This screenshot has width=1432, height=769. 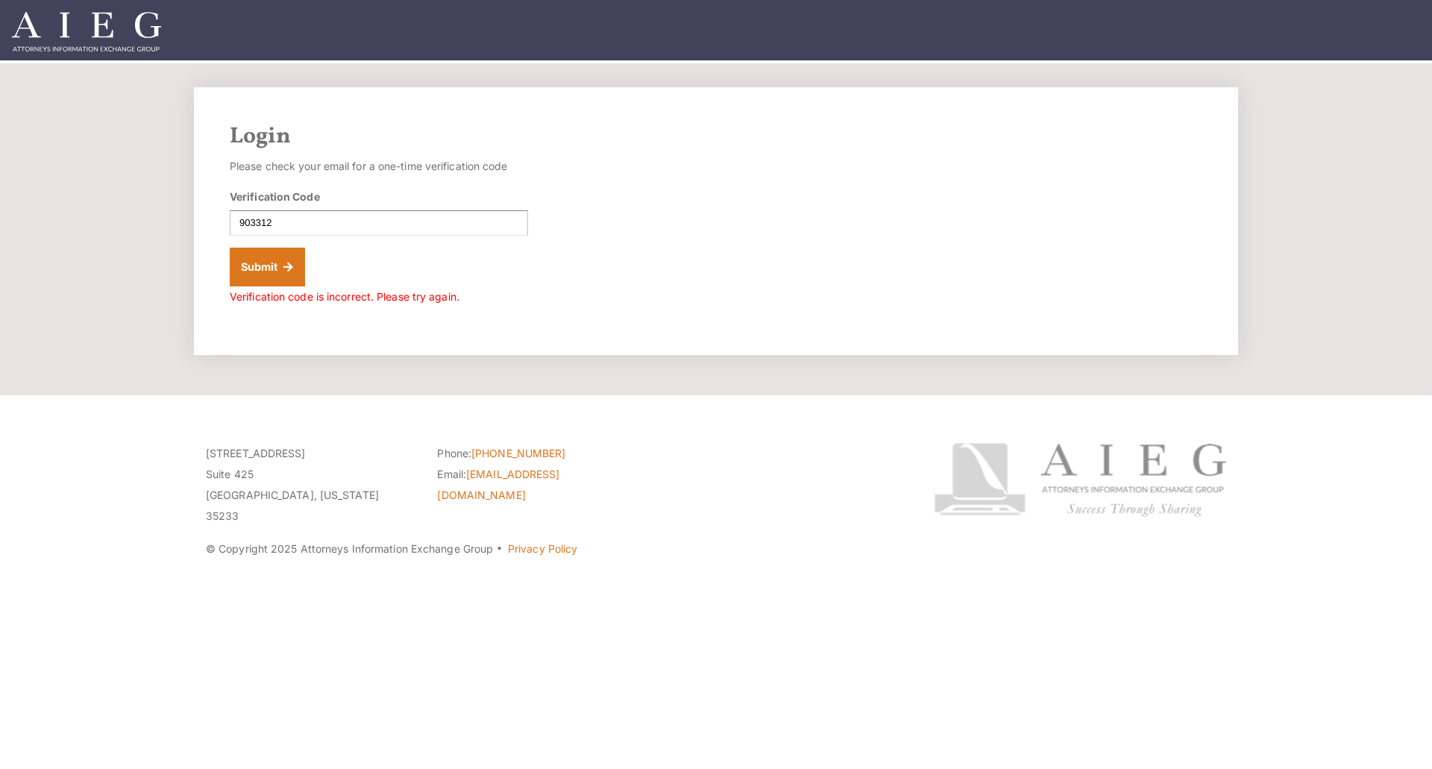 I want to click on span: Verification code is incorrect. Please try again., so click(x=345, y=296).